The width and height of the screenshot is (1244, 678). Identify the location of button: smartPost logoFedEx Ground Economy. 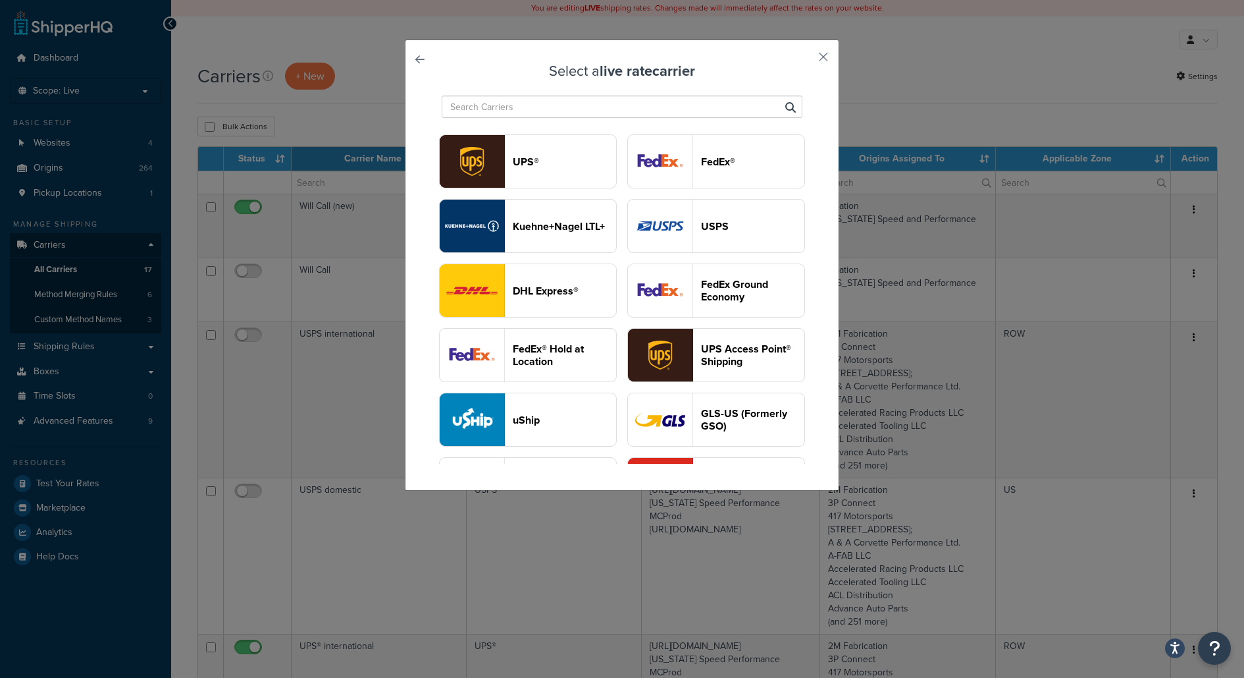
(716, 290).